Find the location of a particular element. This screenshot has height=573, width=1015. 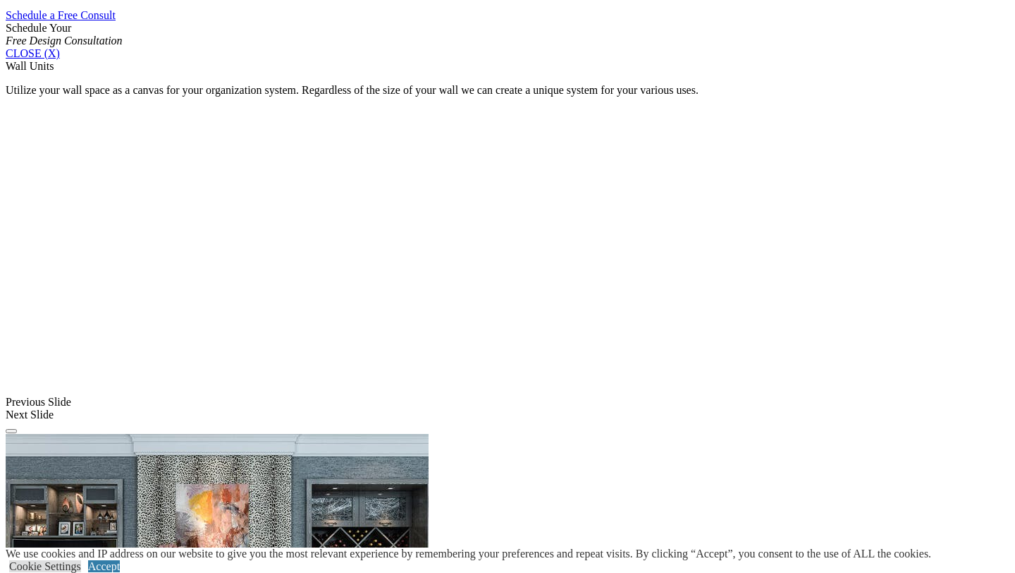

div: Next Slide is located at coordinates (508, 415).